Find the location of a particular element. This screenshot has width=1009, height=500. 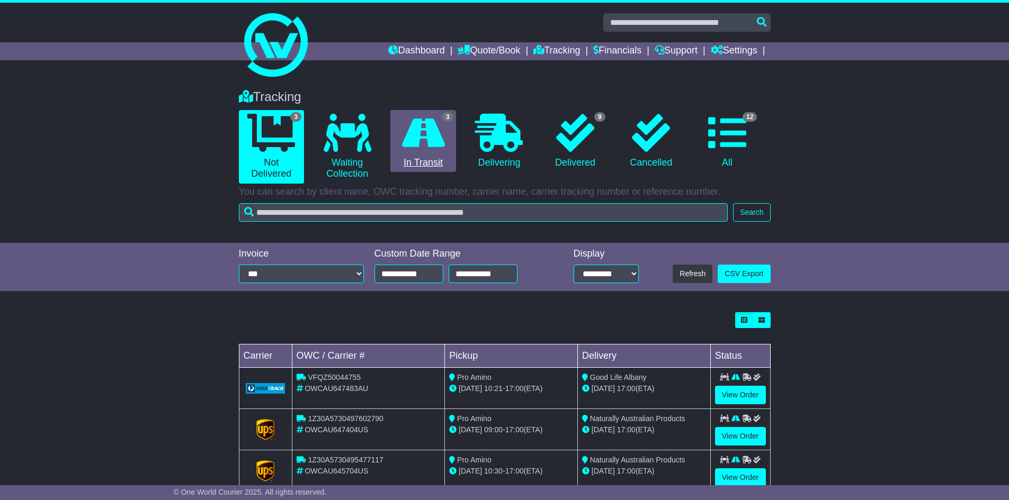

span: 10:21 is located at coordinates (493, 389).